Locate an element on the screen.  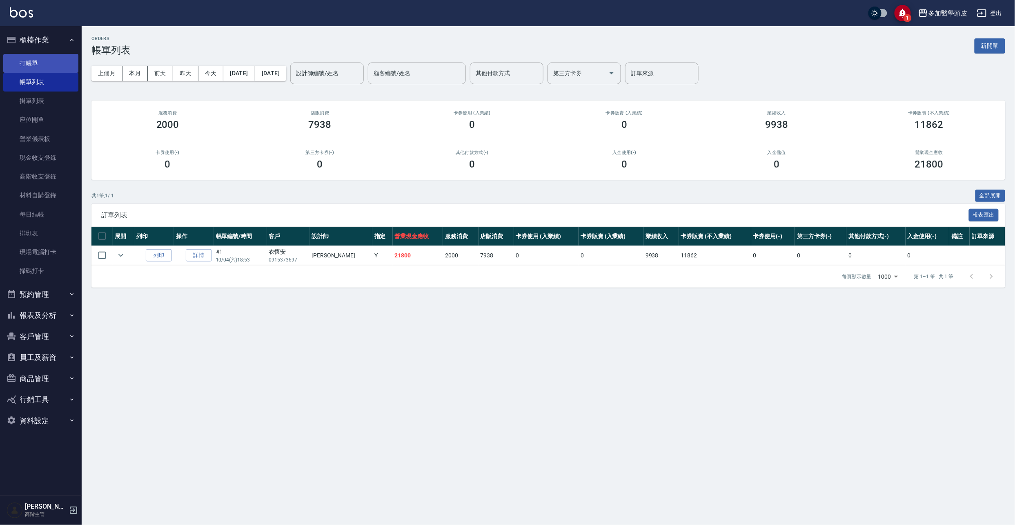
td: 21800 is located at coordinates (418, 255).